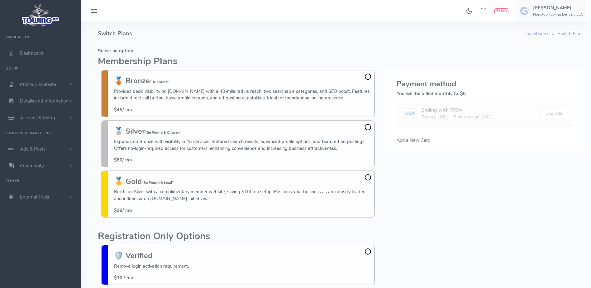  I want to click on h3: Payment method, so click(484, 84).